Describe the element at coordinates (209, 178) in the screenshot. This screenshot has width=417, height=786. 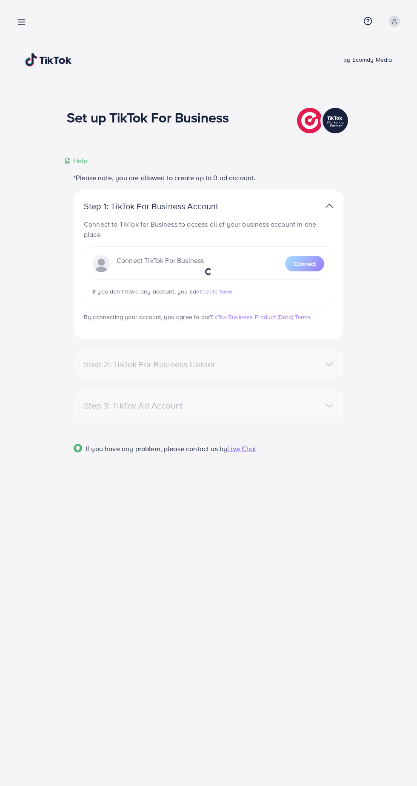
I see `p: *Please note, you are allowed to create up to 0 ad account.` at that location.